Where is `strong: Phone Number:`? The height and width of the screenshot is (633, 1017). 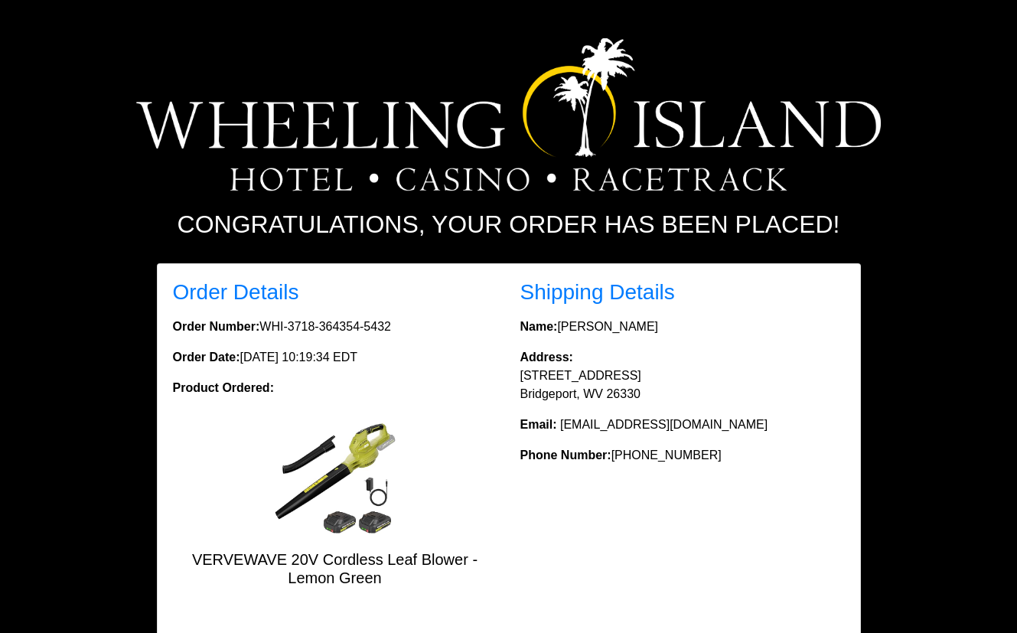 strong: Phone Number: is located at coordinates (566, 455).